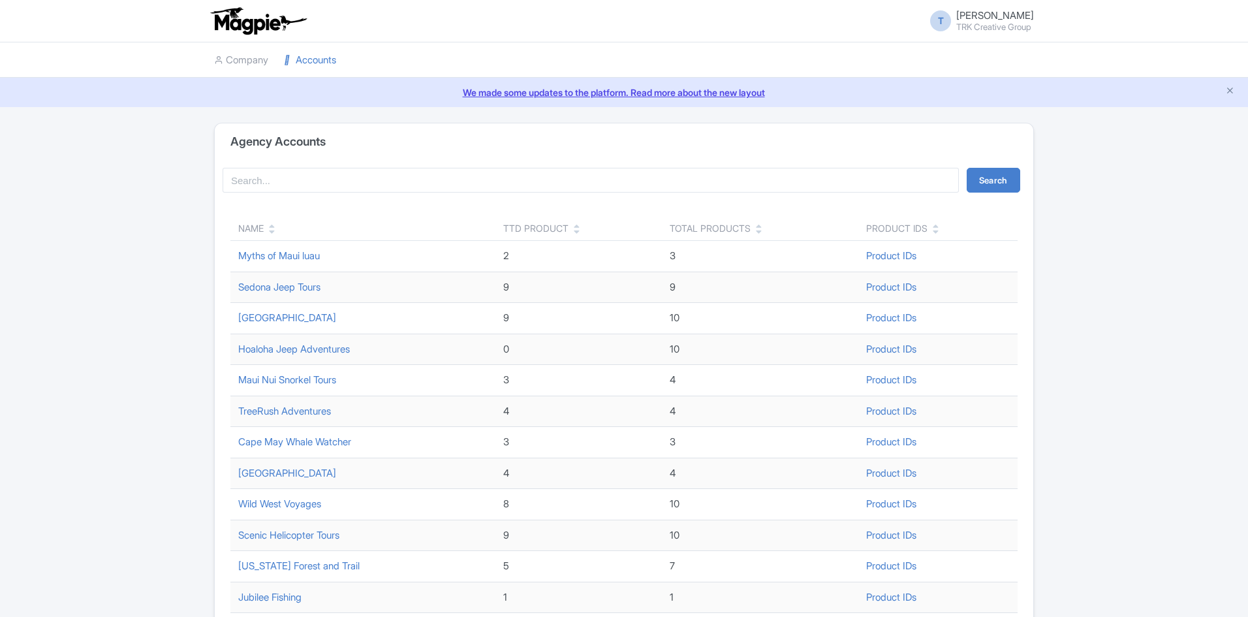  What do you see at coordinates (310, 60) in the screenshot?
I see `a: Accounts` at bounding box center [310, 60].